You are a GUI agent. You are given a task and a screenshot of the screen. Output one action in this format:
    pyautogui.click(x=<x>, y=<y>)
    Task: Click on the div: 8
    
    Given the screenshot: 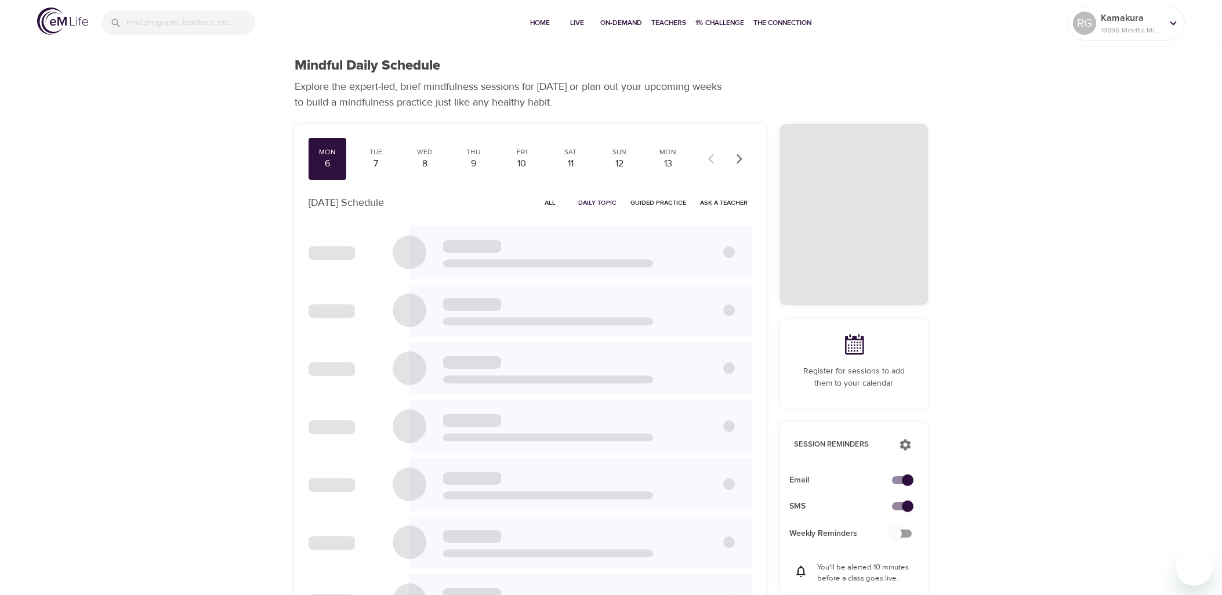 What is the action you would take?
    pyautogui.click(x=425, y=164)
    